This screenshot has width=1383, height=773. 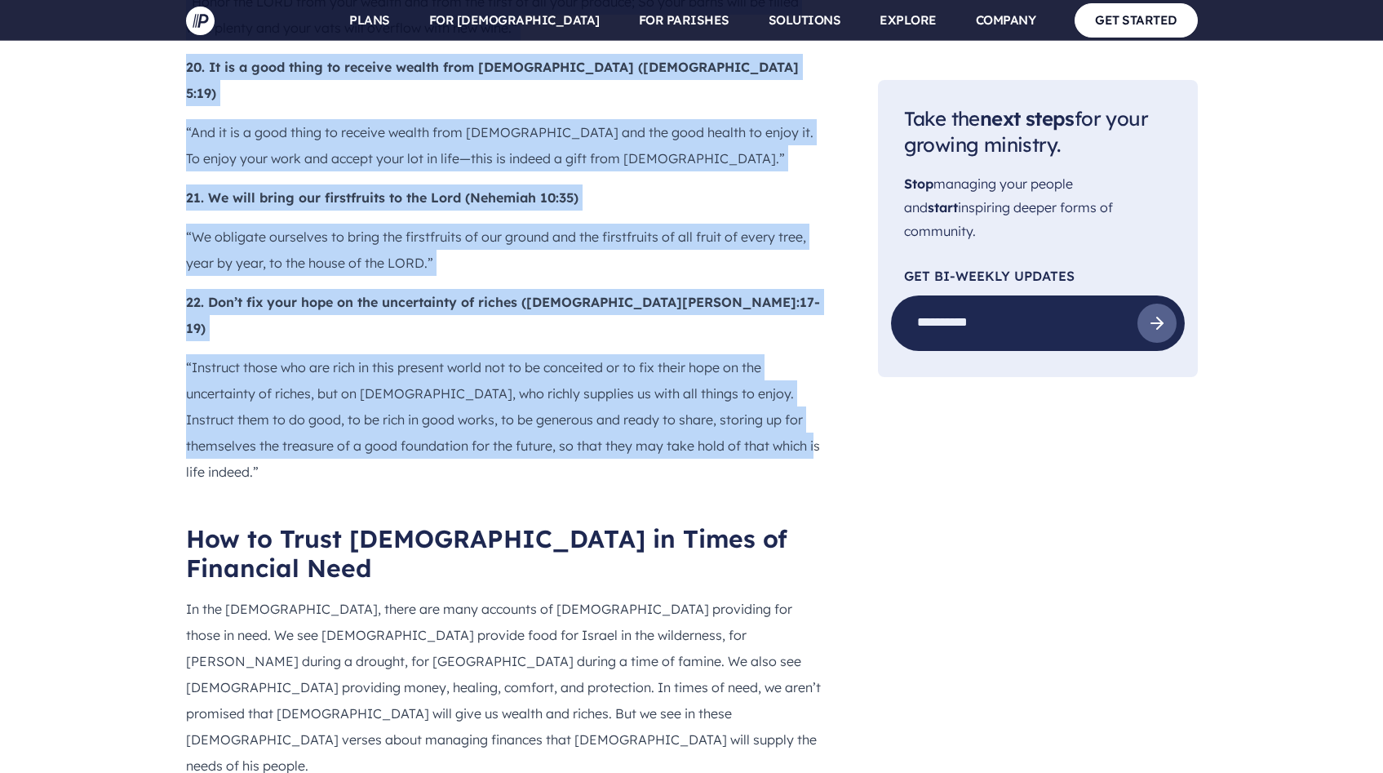 What do you see at coordinates (1027, 118) in the screenshot?
I see `span: next steps` at bounding box center [1027, 118].